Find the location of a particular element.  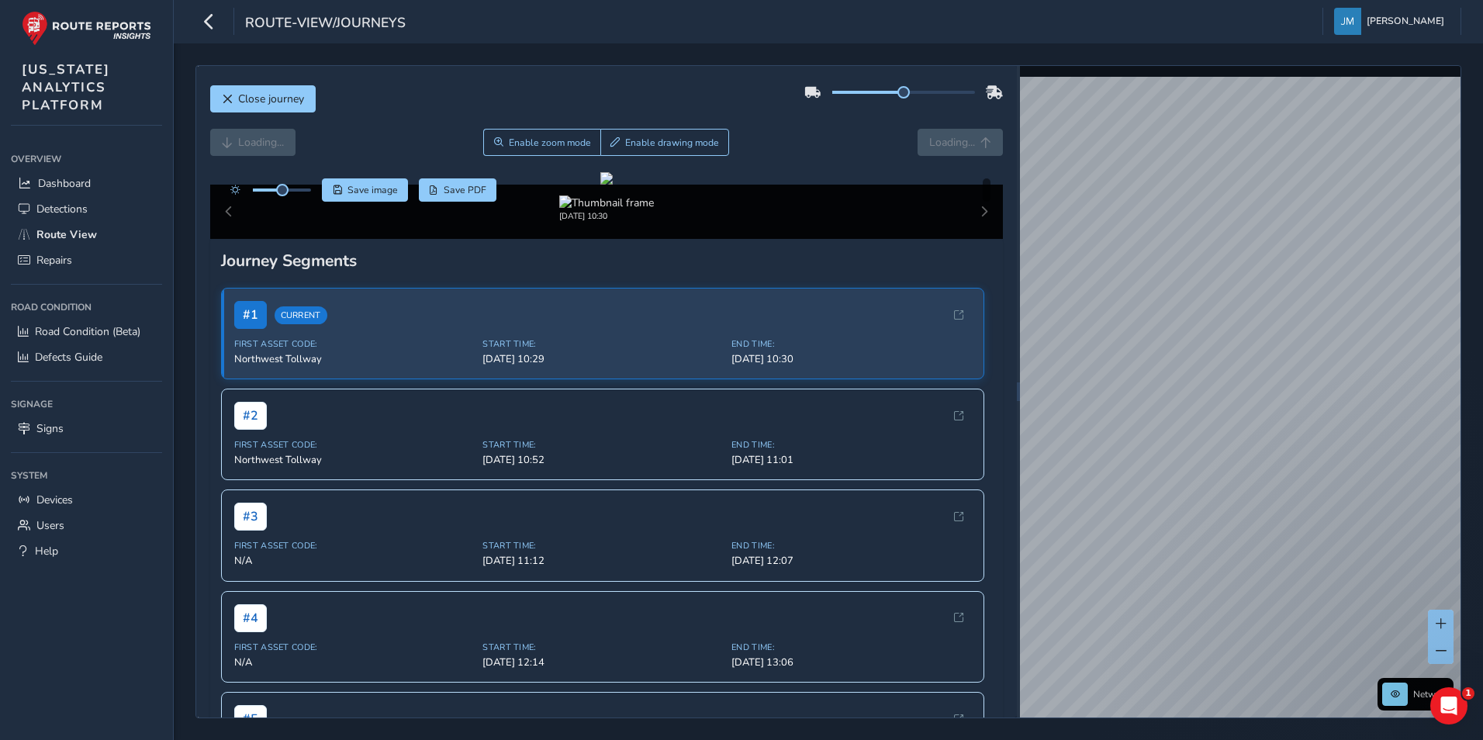

a: Defects Guide is located at coordinates (86, 357).